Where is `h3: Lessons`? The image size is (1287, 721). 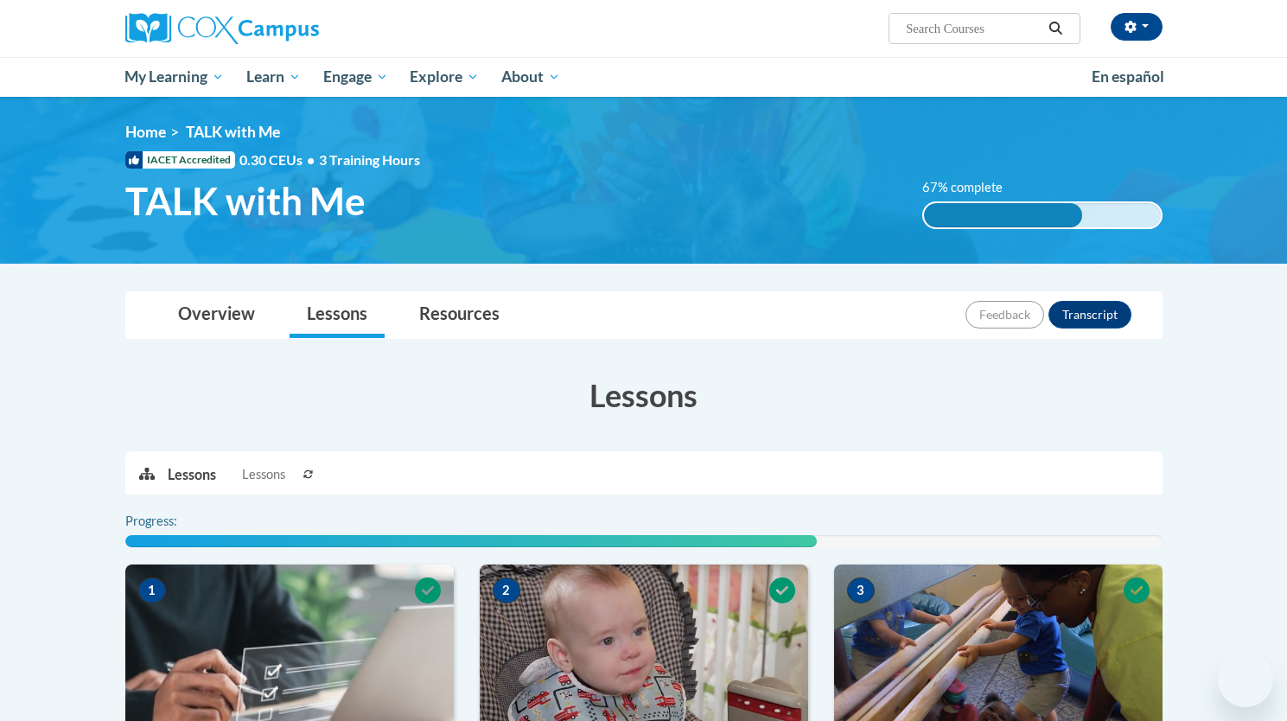
h3: Lessons is located at coordinates (644, 395).